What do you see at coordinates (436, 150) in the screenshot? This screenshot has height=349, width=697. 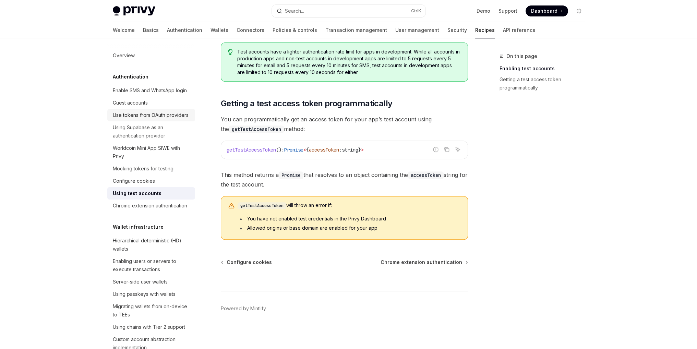 I see `button: Report incorrect code` at bounding box center [436, 150].